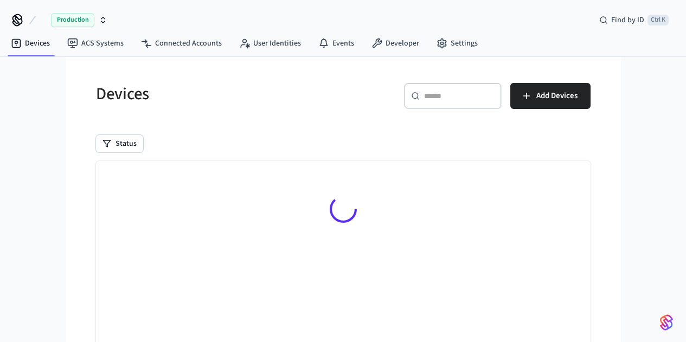 The width and height of the screenshot is (686, 342). I want to click on h5: Devices, so click(216, 94).